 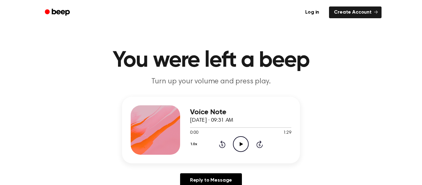 What do you see at coordinates (211, 61) in the screenshot?
I see `h1: You were left a beep` at bounding box center [211, 61].